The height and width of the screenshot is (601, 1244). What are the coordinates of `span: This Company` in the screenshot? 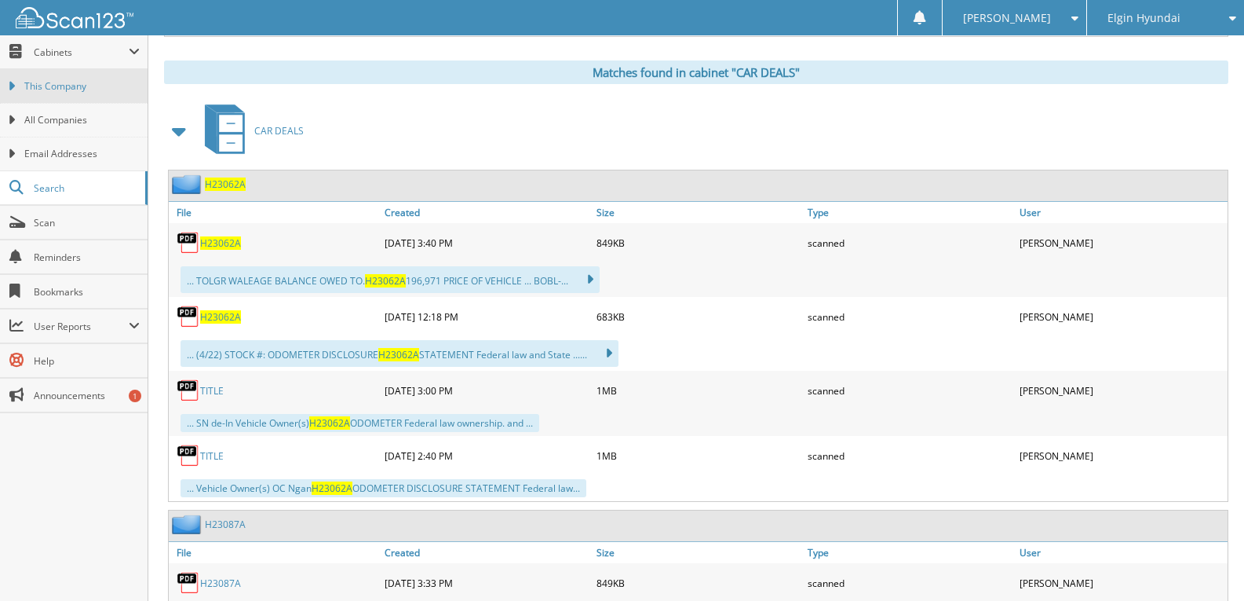 It's located at (82, 86).